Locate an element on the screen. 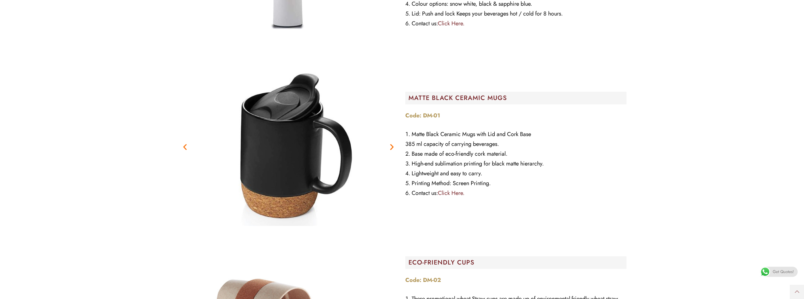 Image resolution: width=804 pixels, height=299 pixels. div: Previous slide is located at coordinates (185, 146).